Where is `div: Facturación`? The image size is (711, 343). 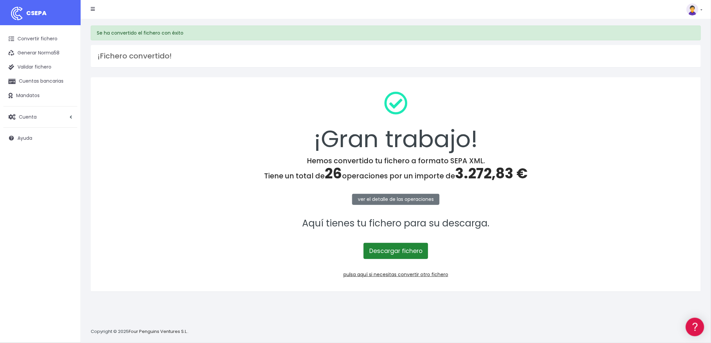 div: Facturación is located at coordinates (67, 136).